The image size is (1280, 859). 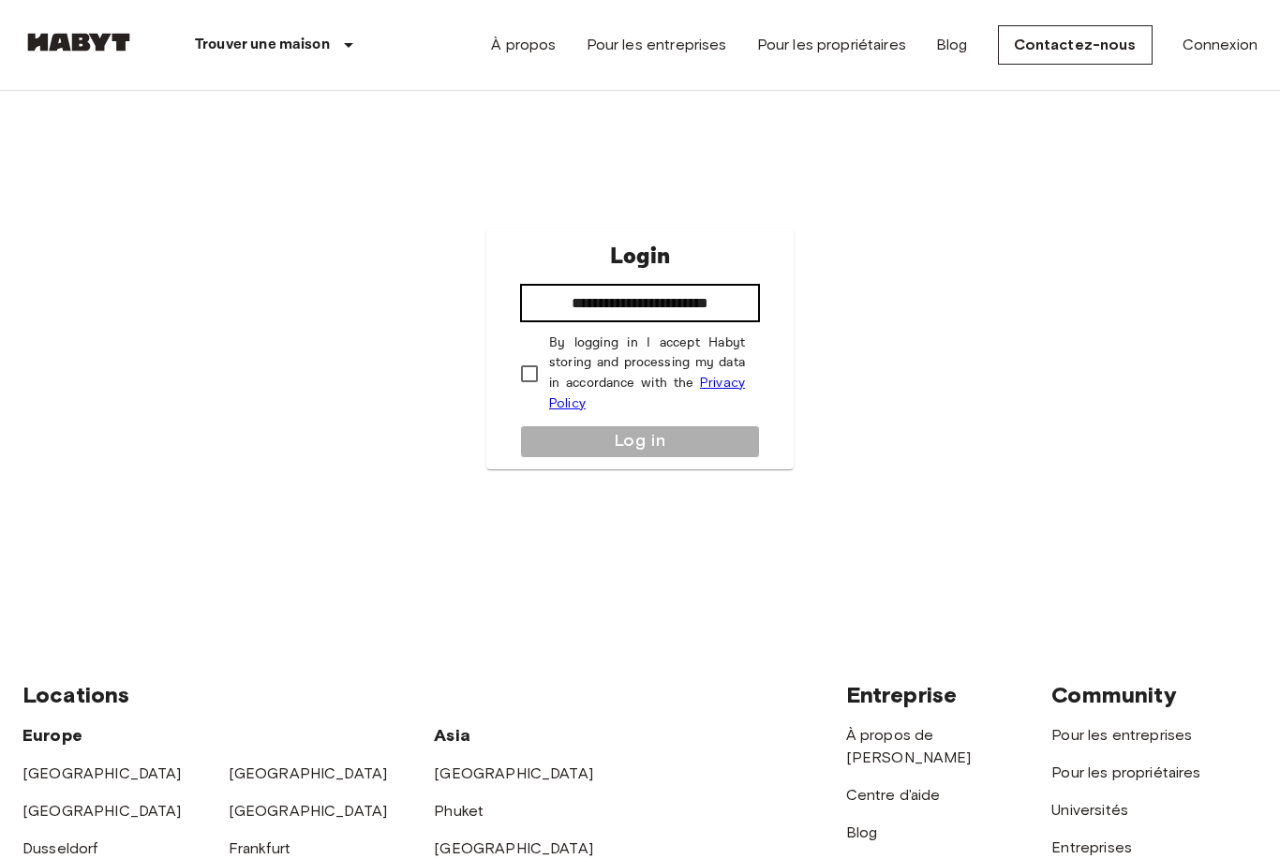 I want to click on a: Privacy Policy, so click(x=646, y=393).